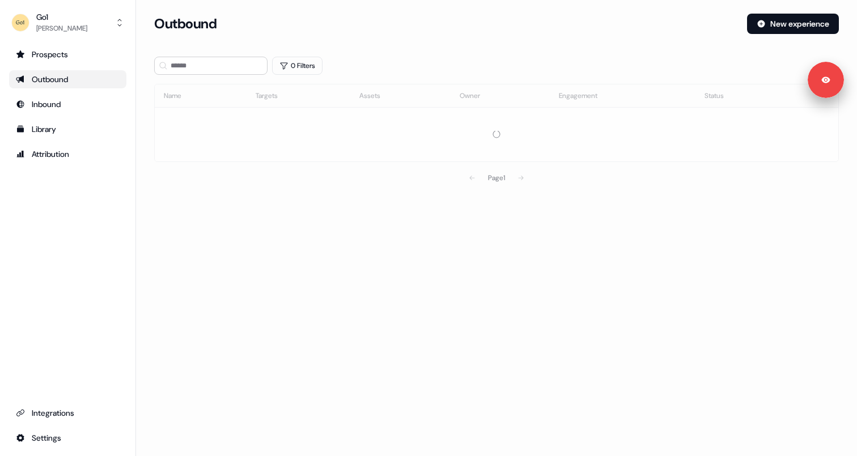  Describe the element at coordinates (67, 54) in the screenshot. I see `a: Go to prospects` at that location.